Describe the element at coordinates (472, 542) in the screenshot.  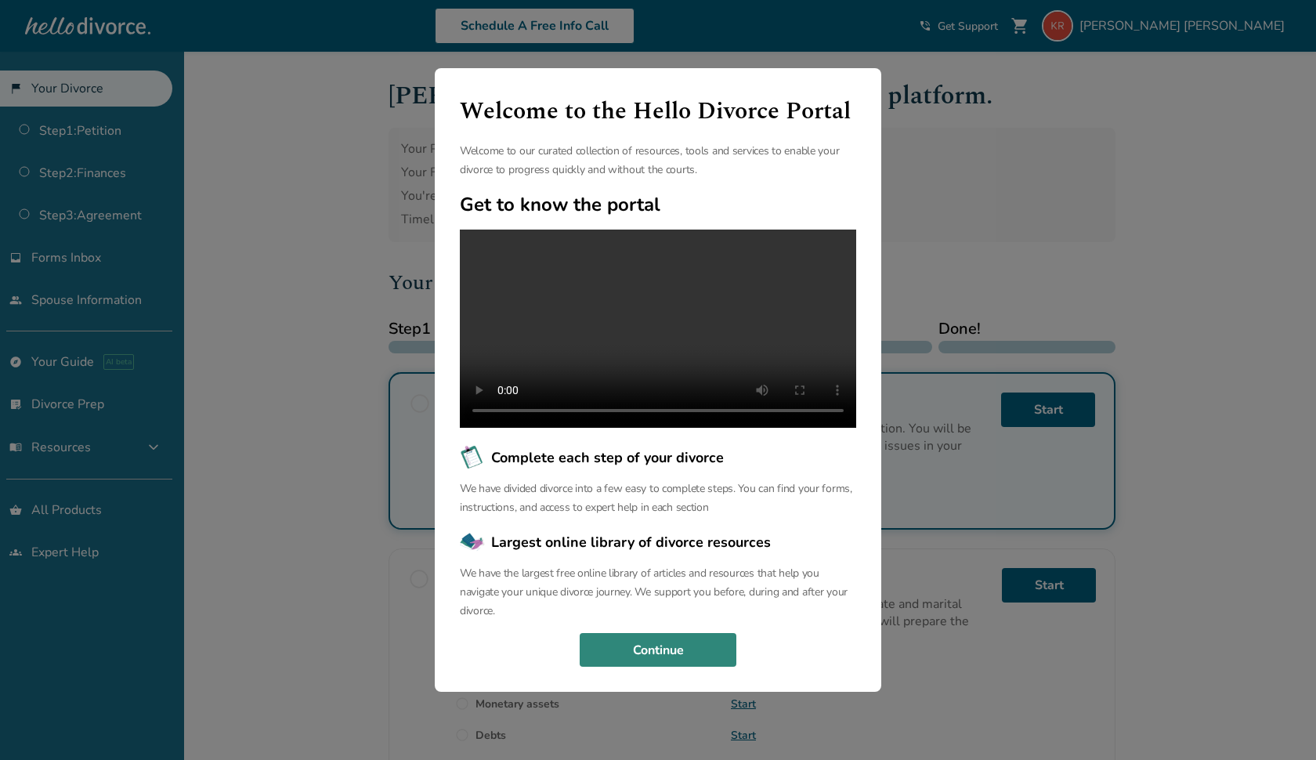
I see `img: Largest online library of divorce resources` at that location.